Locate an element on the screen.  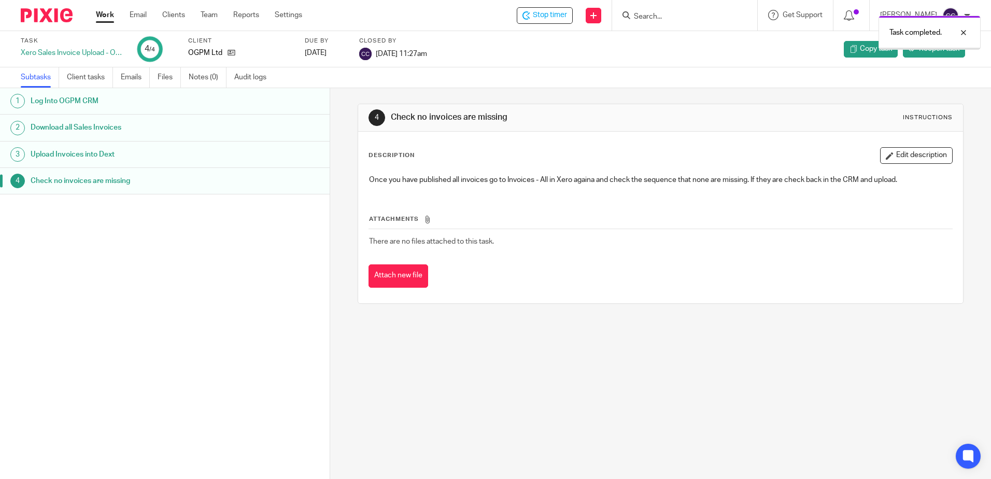
label: Due by is located at coordinates (326, 41).